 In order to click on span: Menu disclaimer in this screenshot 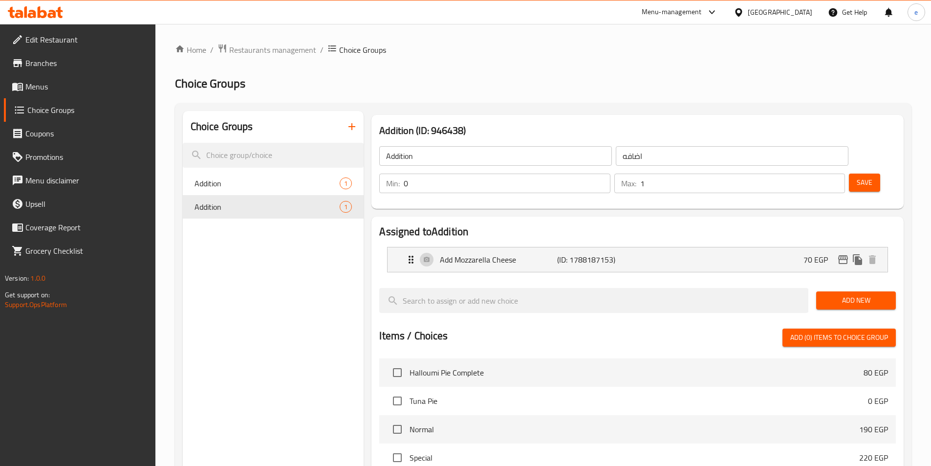, I will do `click(87, 180)`.